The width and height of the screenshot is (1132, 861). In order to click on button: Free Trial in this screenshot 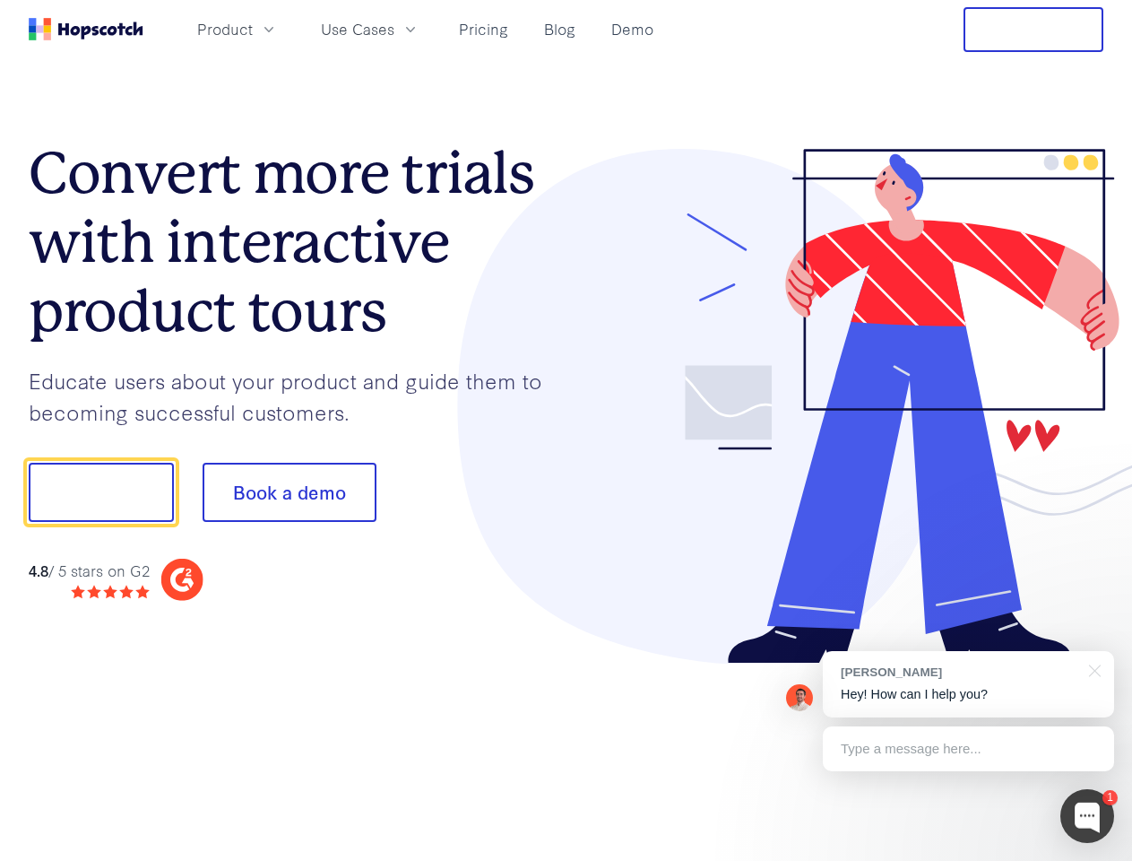, I will do `click(1034, 30)`.